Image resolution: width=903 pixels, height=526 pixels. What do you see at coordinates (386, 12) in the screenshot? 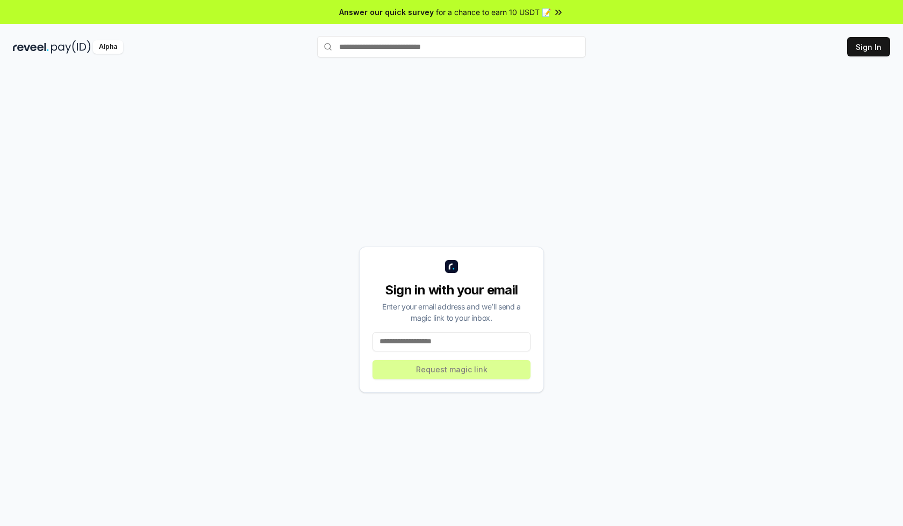
I see `span: Answer our quick survey` at bounding box center [386, 12].